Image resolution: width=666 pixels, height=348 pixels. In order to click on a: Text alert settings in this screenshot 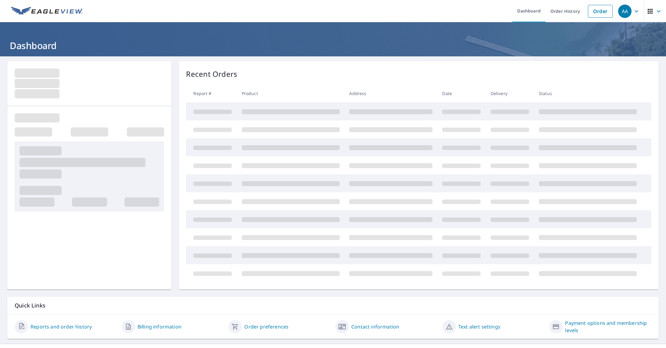, I will do `click(479, 327)`.